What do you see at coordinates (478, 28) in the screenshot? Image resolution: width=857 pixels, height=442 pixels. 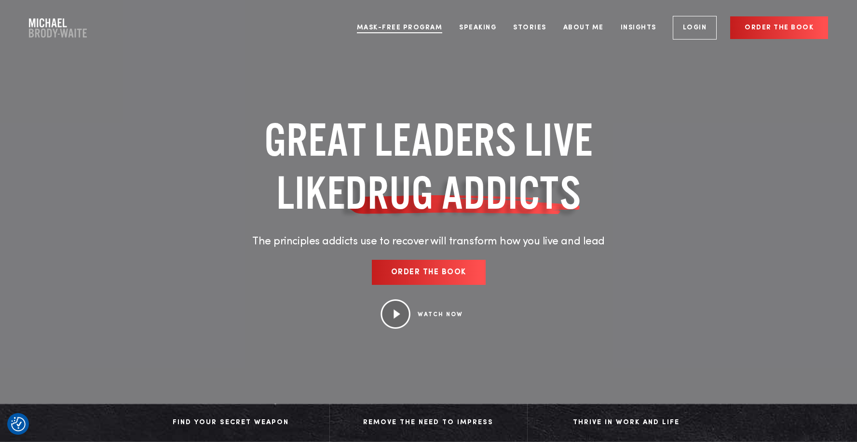 I see `a: Speaking` at bounding box center [478, 28].